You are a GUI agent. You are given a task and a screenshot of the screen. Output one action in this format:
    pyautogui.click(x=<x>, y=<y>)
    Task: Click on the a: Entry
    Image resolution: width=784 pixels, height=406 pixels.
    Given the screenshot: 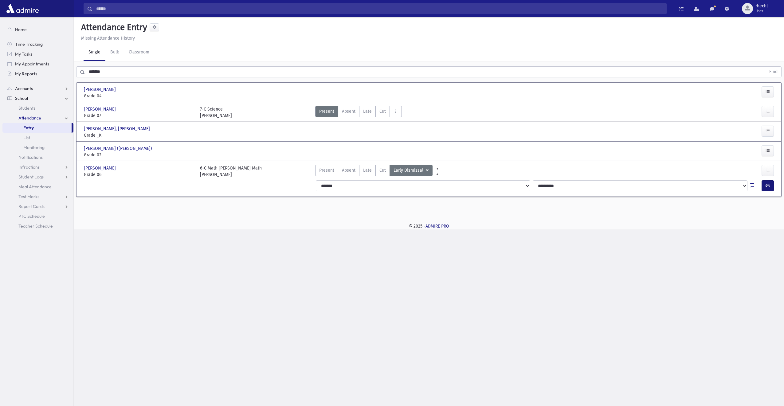 What is the action you would take?
    pyautogui.click(x=37, y=128)
    